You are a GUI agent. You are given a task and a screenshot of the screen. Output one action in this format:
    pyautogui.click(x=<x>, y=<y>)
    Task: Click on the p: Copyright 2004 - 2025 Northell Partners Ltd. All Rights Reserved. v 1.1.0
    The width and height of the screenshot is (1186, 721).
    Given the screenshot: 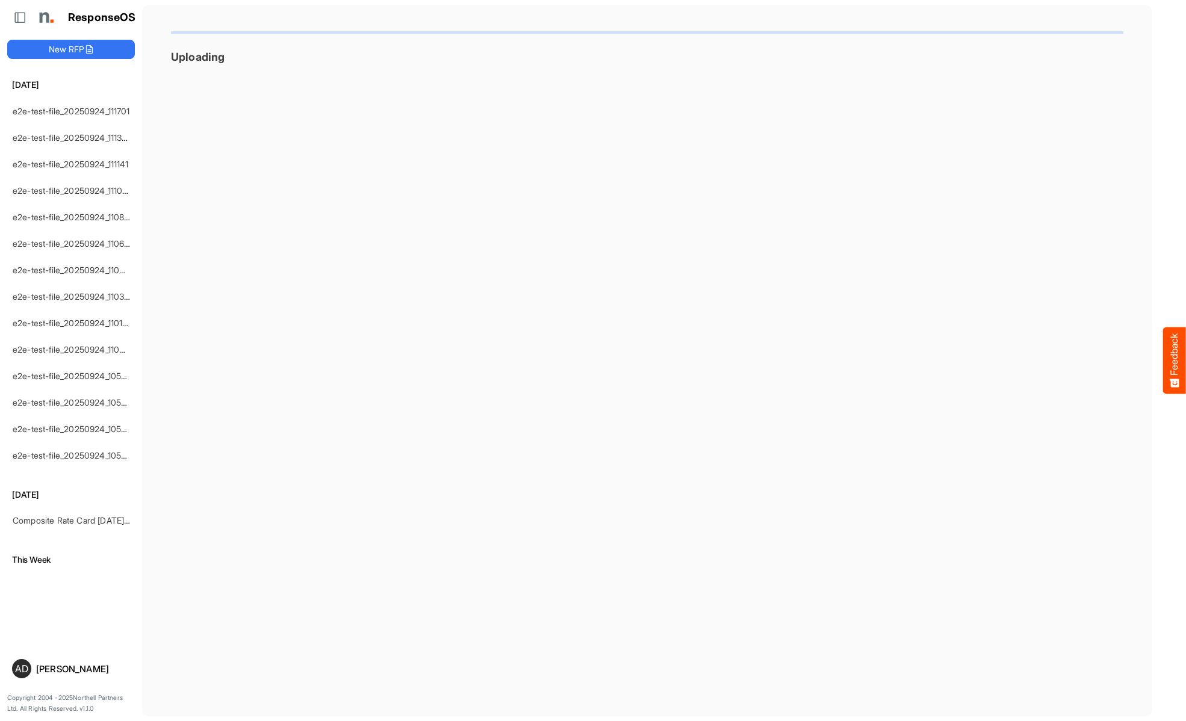 What is the action you would take?
    pyautogui.click(x=71, y=703)
    